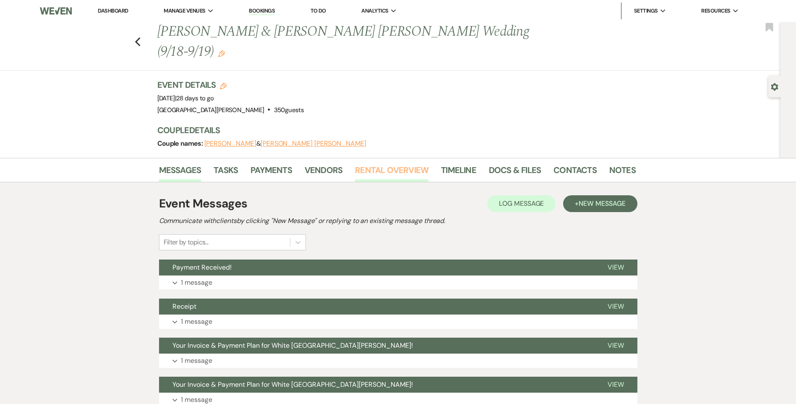  What do you see at coordinates (271, 173) in the screenshot?
I see `a: Payments` at bounding box center [271, 173].